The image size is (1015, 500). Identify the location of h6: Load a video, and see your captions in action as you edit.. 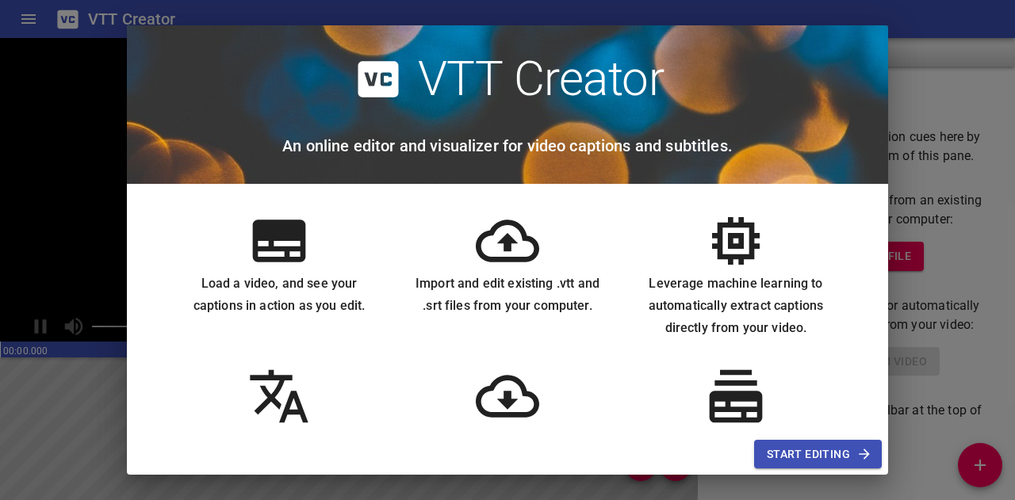
(279, 295).